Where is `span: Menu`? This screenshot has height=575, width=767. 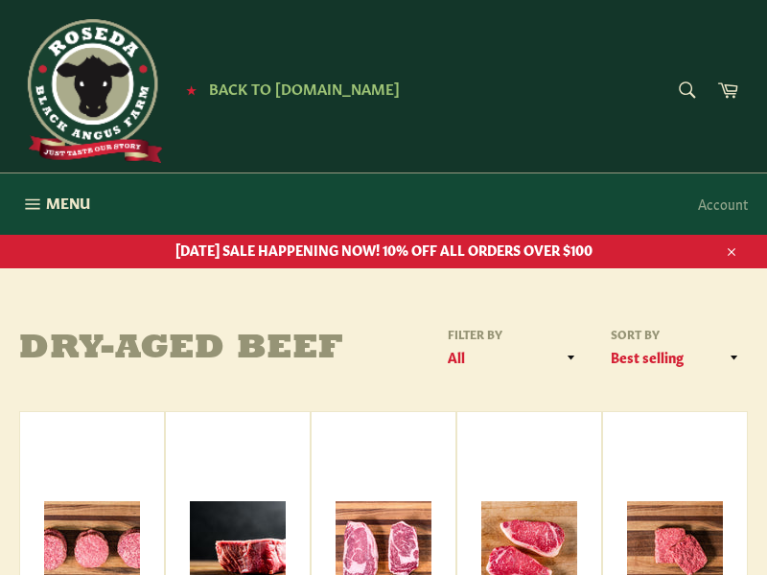
span: Menu is located at coordinates (68, 202).